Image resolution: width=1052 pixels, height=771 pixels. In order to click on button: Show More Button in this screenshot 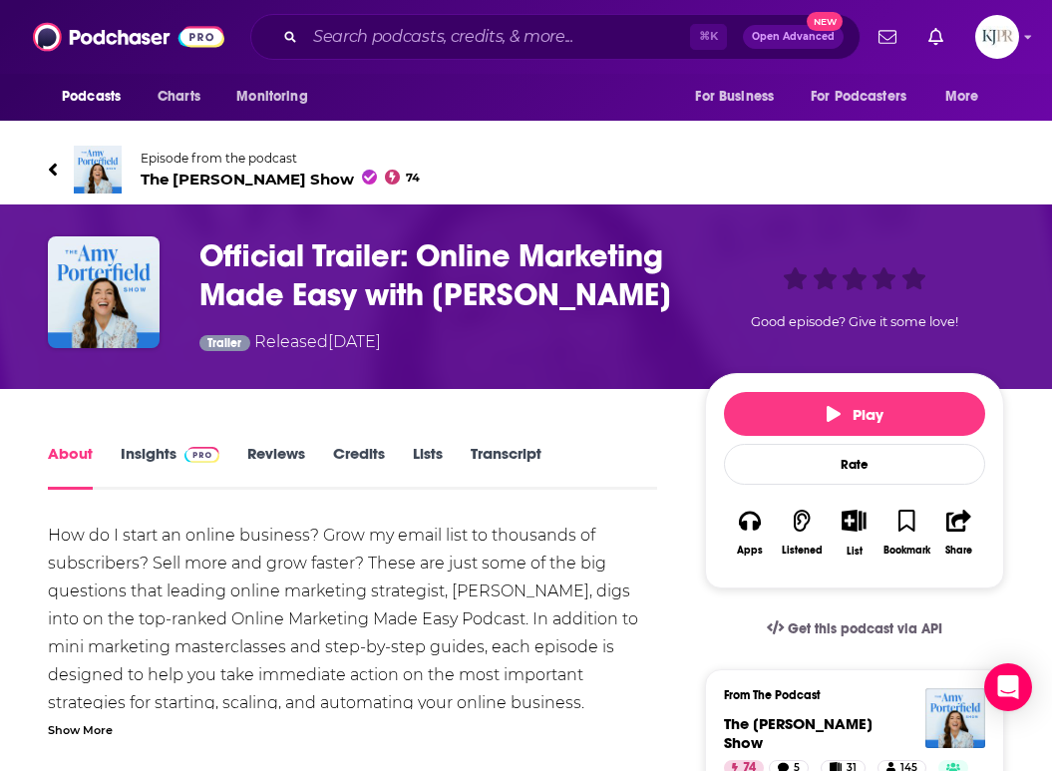, I will do `click(853, 520)`.